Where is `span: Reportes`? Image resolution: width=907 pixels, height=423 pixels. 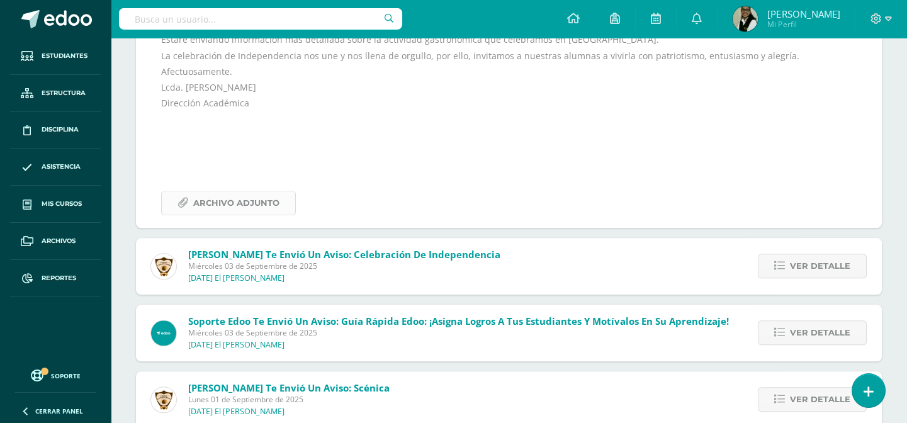 span: Reportes is located at coordinates (59, 278).